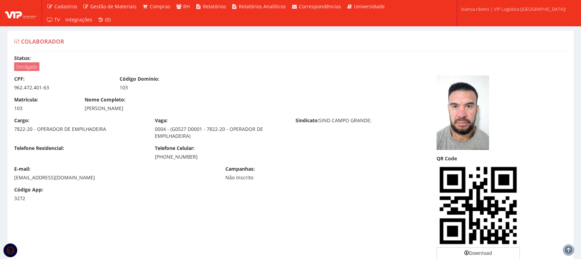 The image size is (581, 259). Describe the element at coordinates (19, 79) in the screenshot. I see `label: CPF:` at that location.